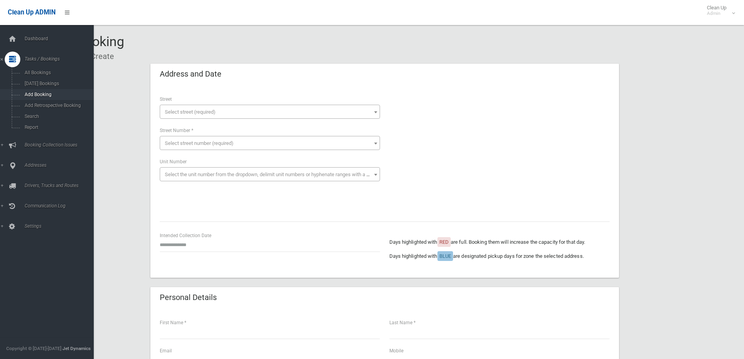  What do you see at coordinates (718, 11) in the screenshot?
I see `span: Clean Up` at bounding box center [718, 11].